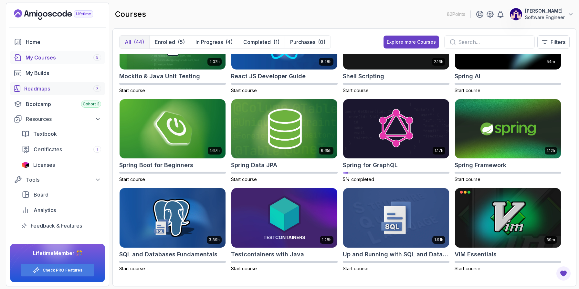 The image size is (579, 289). I want to click on span: Board, so click(41, 195).